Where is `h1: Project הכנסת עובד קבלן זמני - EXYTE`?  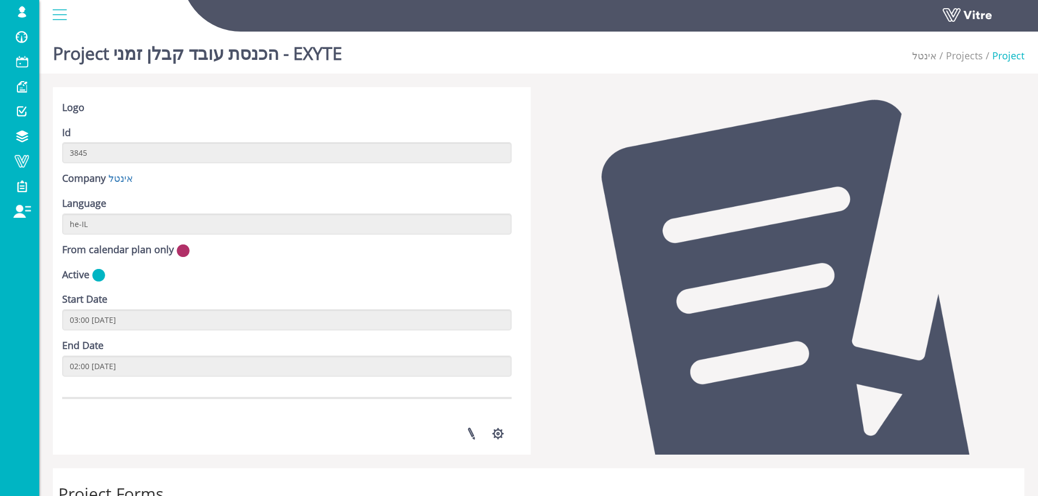 h1: Project הכנסת עובד קבלן זמני - EXYTE is located at coordinates (197, 50).